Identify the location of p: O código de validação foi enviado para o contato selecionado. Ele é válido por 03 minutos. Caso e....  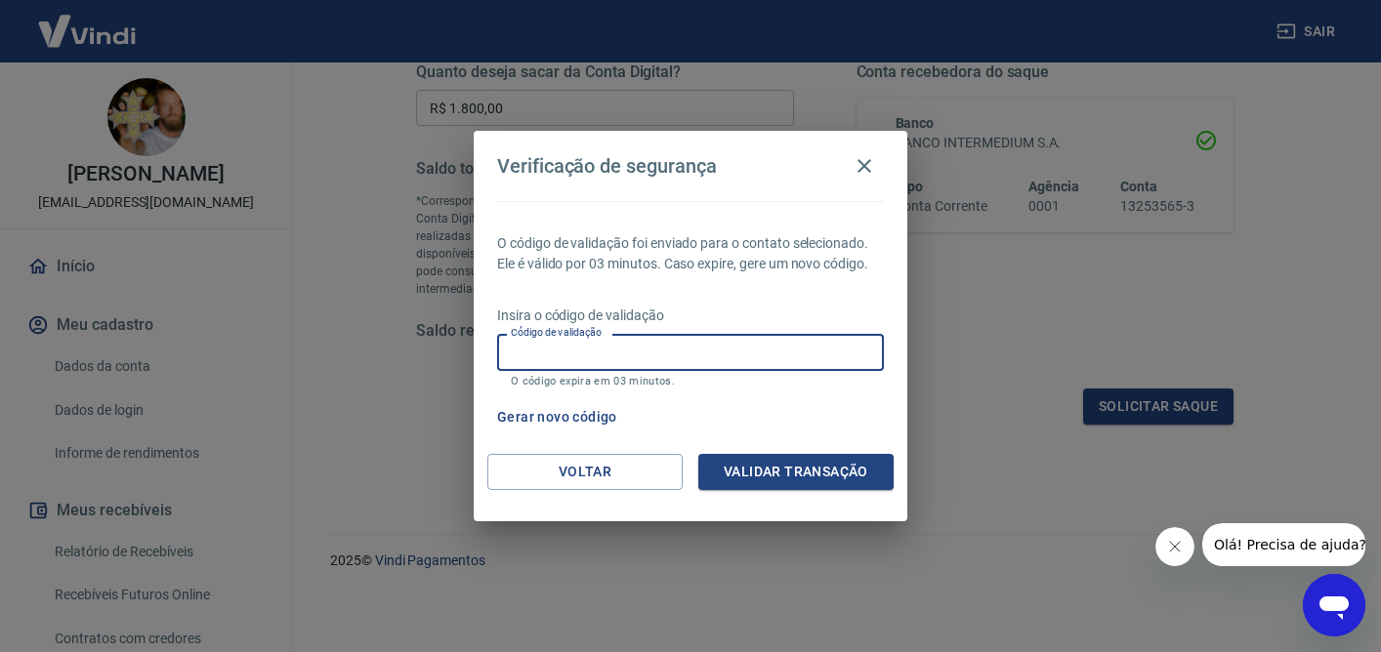
(690, 254).